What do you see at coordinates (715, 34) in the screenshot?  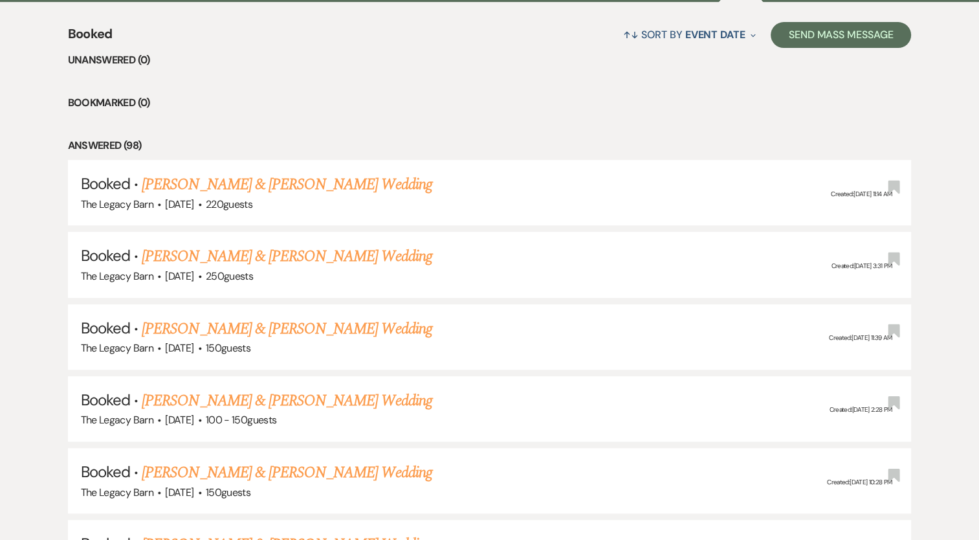 I see `span: Event Date` at bounding box center [715, 34].